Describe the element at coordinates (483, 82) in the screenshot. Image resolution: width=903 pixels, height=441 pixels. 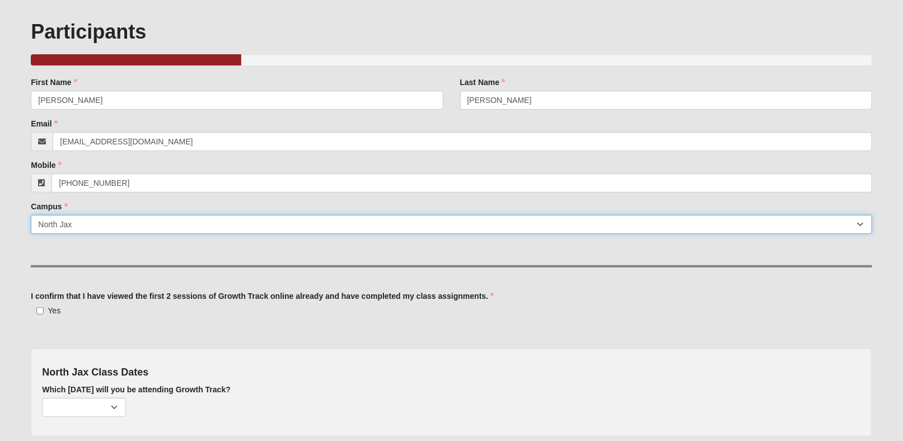
I see `label: Last Name` at that location.